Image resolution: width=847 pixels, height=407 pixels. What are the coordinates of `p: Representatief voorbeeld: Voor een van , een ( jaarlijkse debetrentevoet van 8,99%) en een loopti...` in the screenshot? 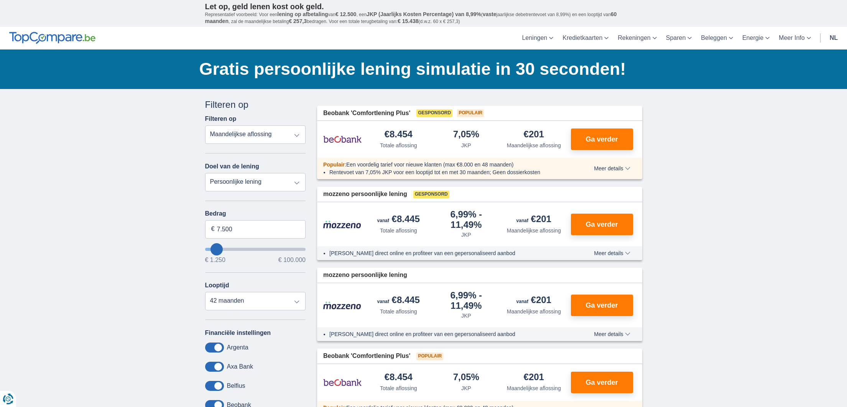 It's located at (424, 18).